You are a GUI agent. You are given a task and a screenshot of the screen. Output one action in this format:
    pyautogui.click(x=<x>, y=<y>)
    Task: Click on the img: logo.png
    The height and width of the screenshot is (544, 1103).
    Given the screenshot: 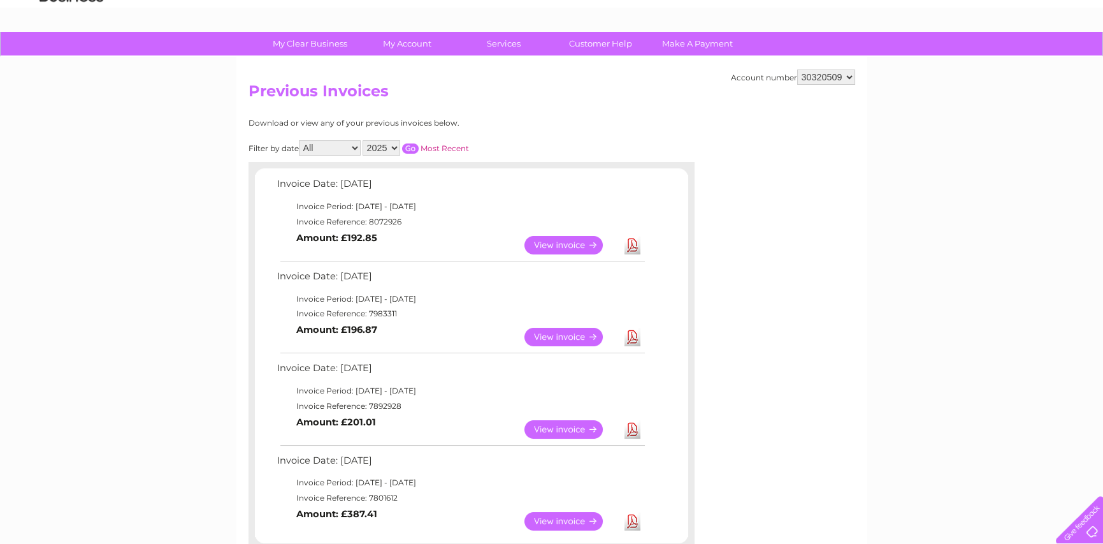 What is the action you would take?
    pyautogui.click(x=71, y=52)
    